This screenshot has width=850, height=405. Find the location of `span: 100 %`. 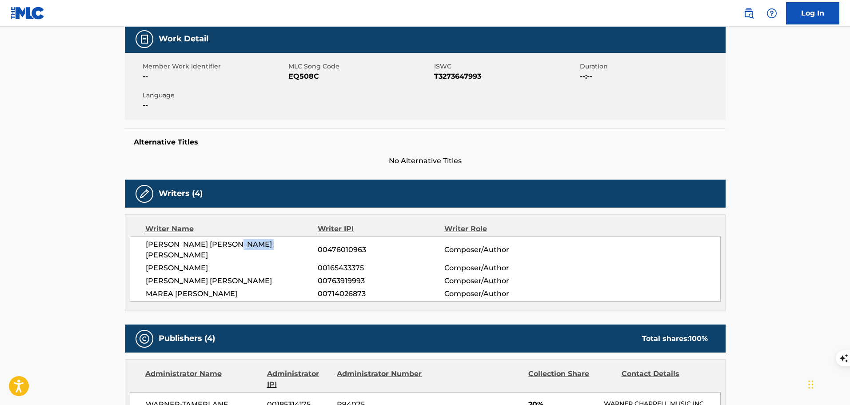

span: 100 % is located at coordinates (698, 338).